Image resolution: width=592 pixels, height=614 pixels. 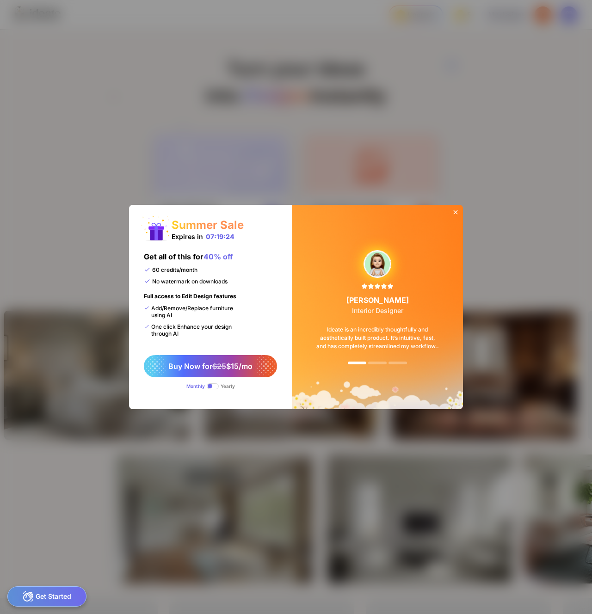 What do you see at coordinates (219, 366) in the screenshot?
I see `span: $25` at bounding box center [219, 366].